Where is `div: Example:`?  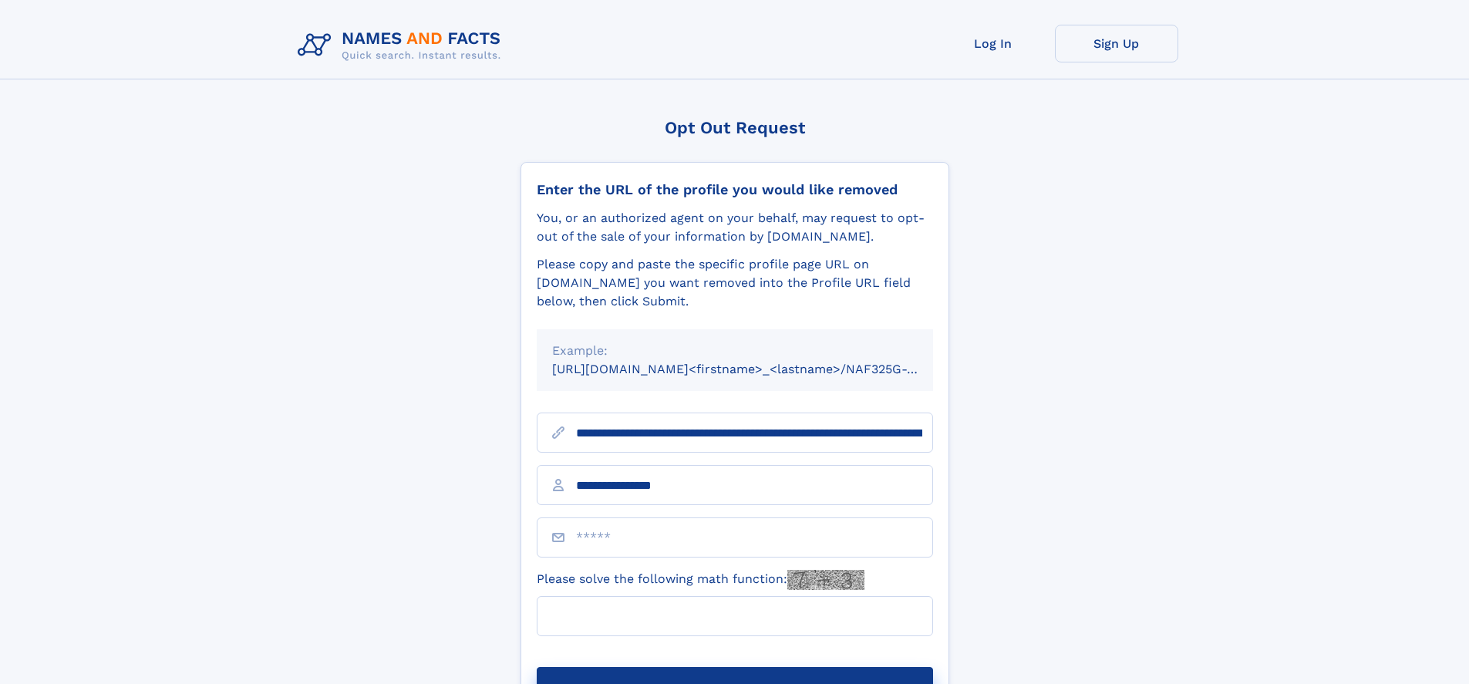 div: Example: is located at coordinates (735, 351).